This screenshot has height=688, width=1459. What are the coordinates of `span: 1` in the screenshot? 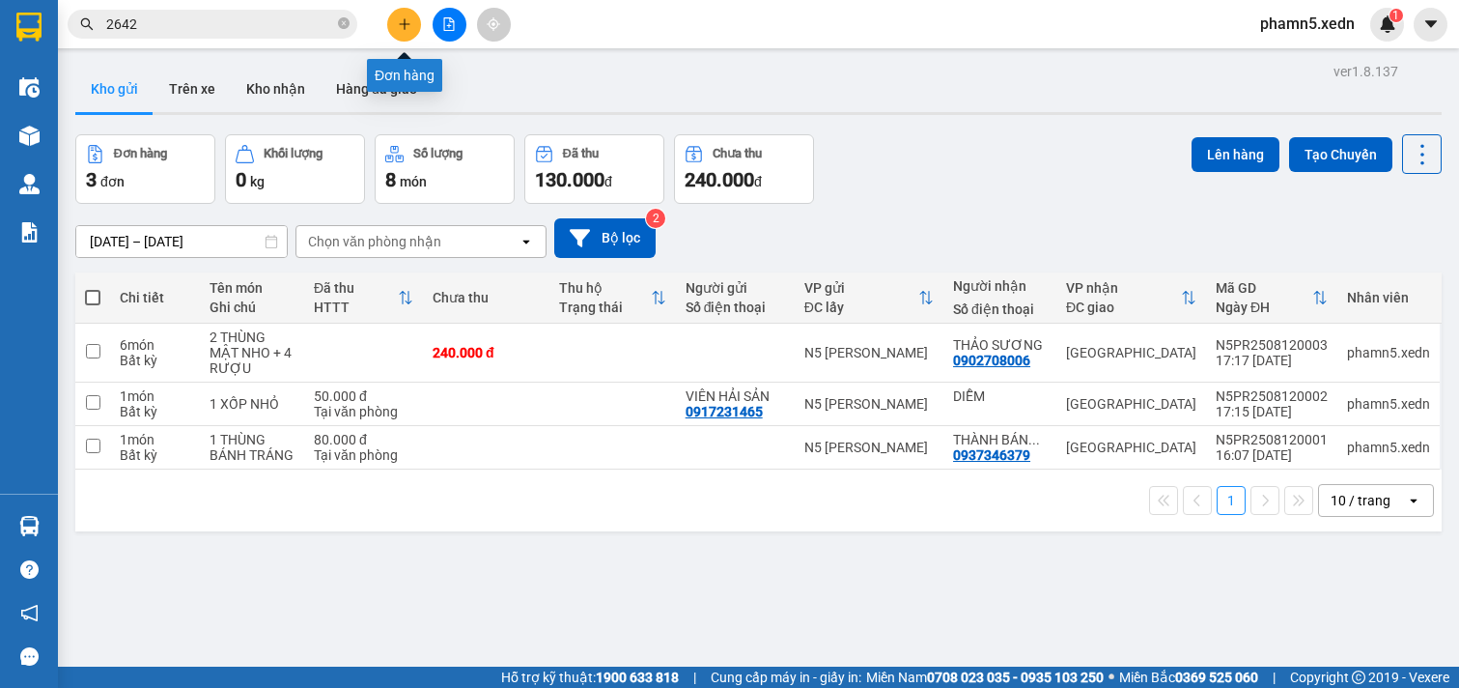 It's located at (1395, 15).